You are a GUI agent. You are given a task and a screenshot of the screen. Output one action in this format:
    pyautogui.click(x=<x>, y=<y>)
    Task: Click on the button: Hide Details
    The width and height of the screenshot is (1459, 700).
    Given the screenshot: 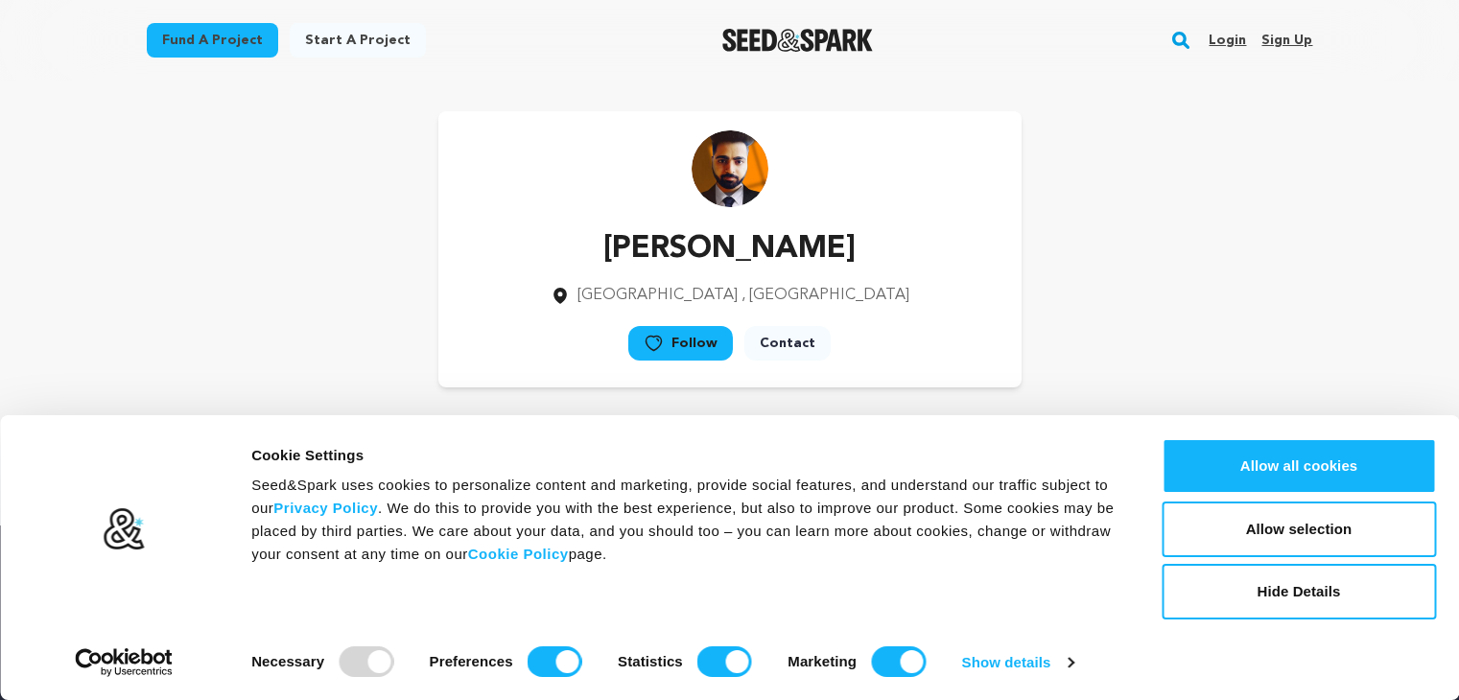 What is the action you would take?
    pyautogui.click(x=1299, y=592)
    